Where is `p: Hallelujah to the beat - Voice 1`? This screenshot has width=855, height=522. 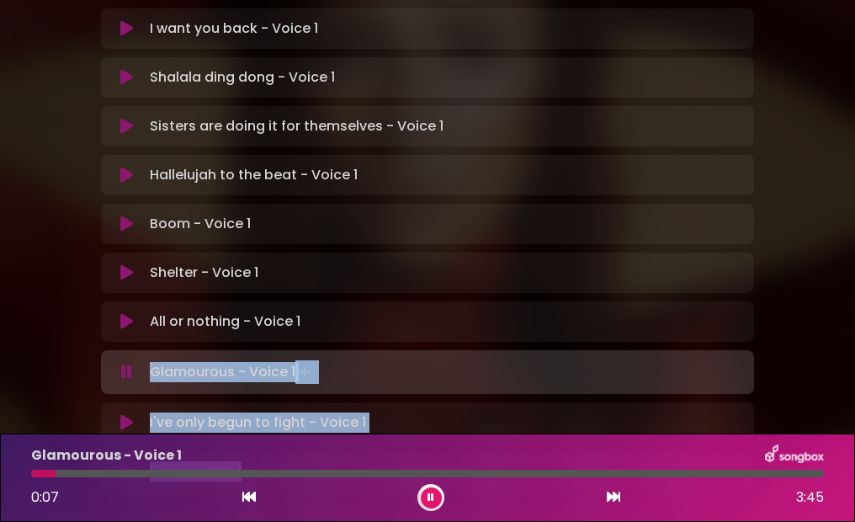
p: Hallelujah to the beat - Voice 1 is located at coordinates (253, 175).